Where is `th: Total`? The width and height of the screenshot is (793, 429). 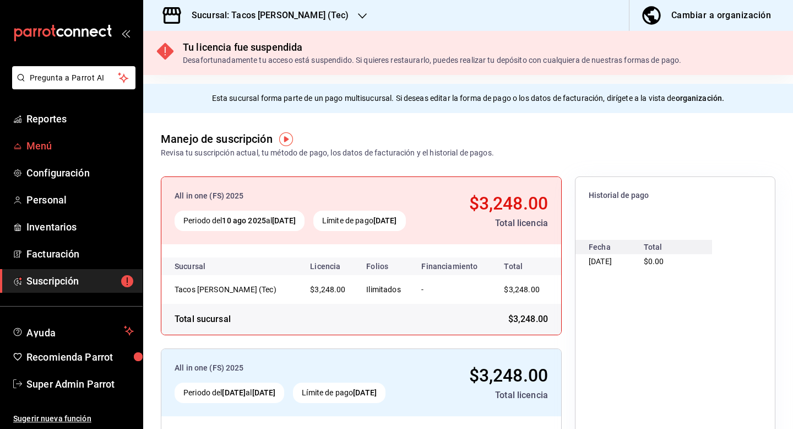
th: Total is located at coordinates (526, 266).